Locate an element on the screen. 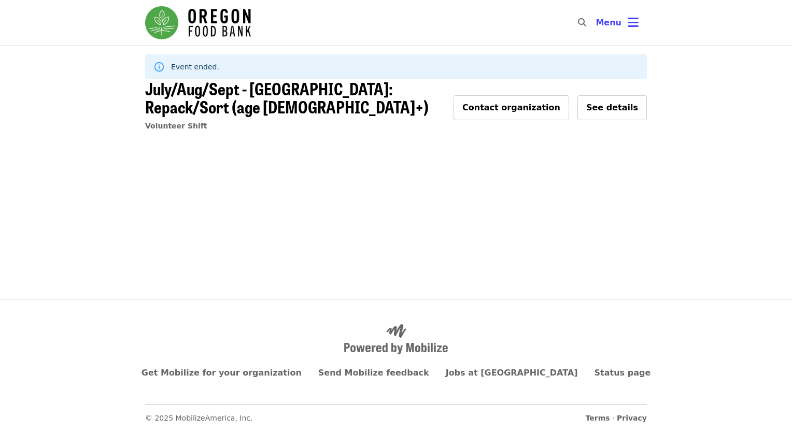 The height and width of the screenshot is (432, 792). a: Volunteer Shift is located at coordinates (176, 126).